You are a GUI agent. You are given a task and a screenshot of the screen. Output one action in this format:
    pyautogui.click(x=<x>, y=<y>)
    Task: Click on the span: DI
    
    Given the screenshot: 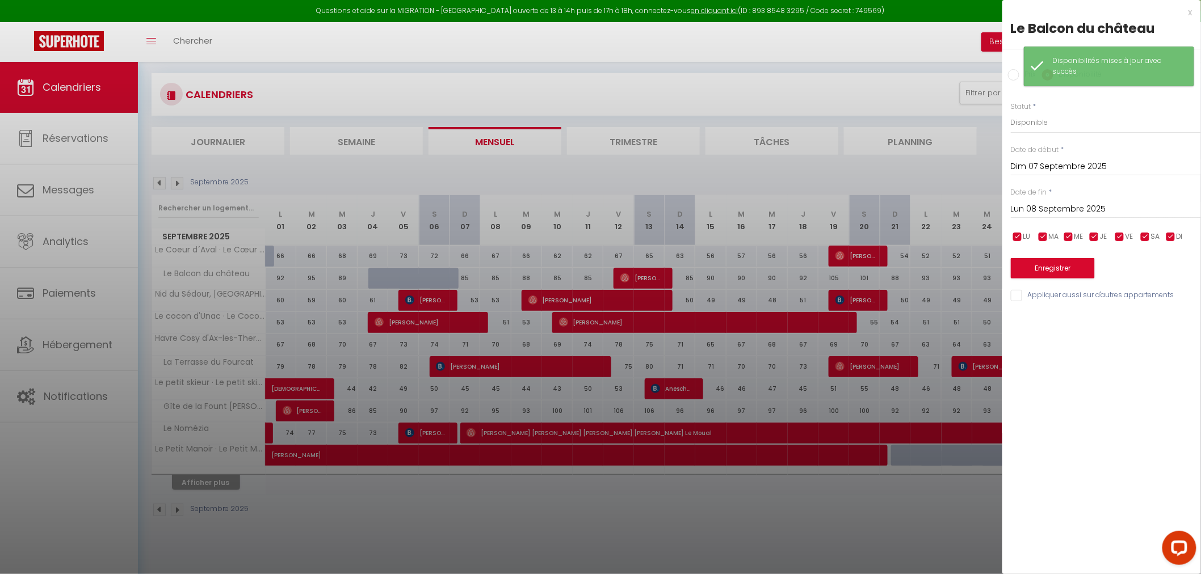 What is the action you would take?
    pyautogui.click(x=1180, y=237)
    